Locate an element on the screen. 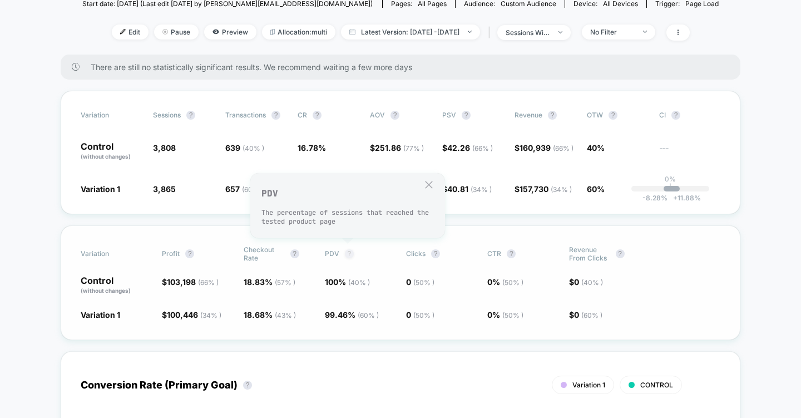 The image size is (801, 418). span: CI is located at coordinates (690, 115).